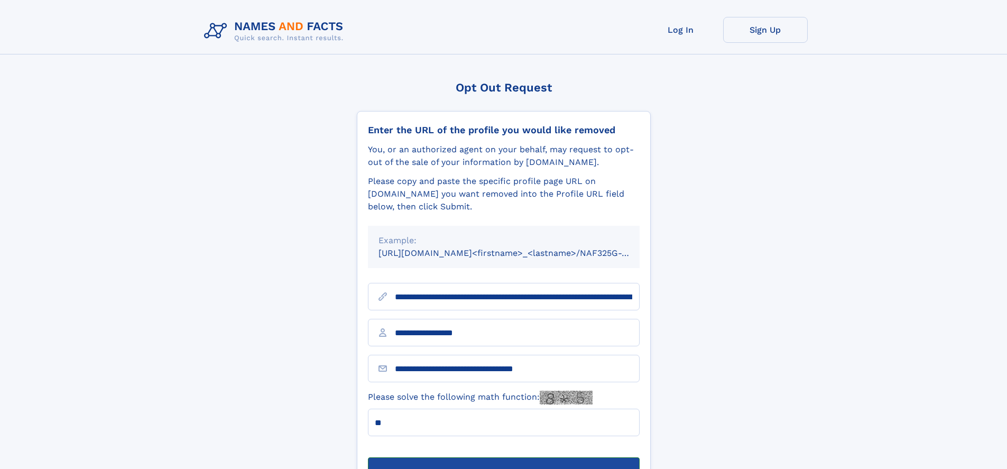  I want to click on label: Please solve the following math function:, so click(480, 397).